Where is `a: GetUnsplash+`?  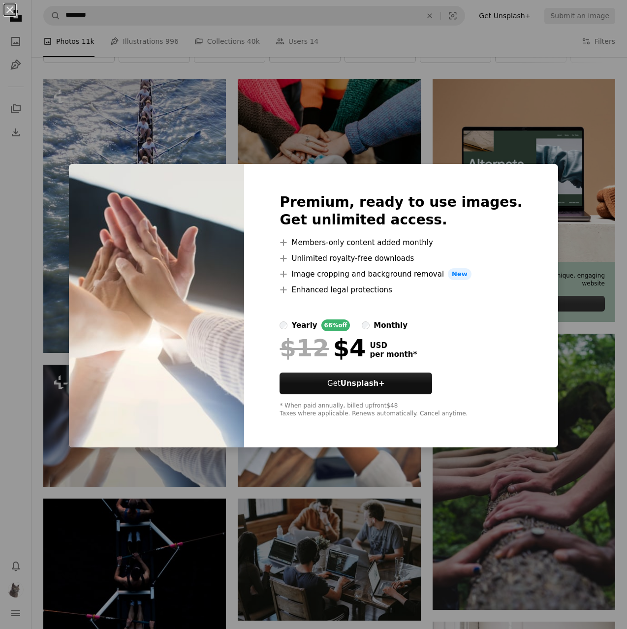 a: GetUnsplash+ is located at coordinates (356, 384).